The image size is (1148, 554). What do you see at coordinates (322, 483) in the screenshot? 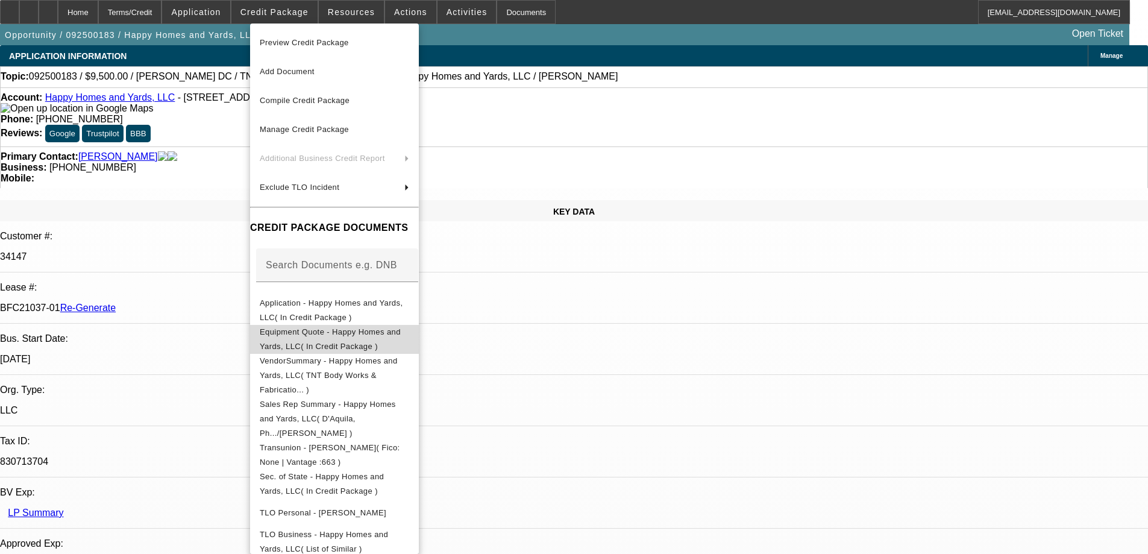
I see `span: Sec. of State - Happy Homes and Yards, LLC( In Credit Package )` at bounding box center [322, 483].